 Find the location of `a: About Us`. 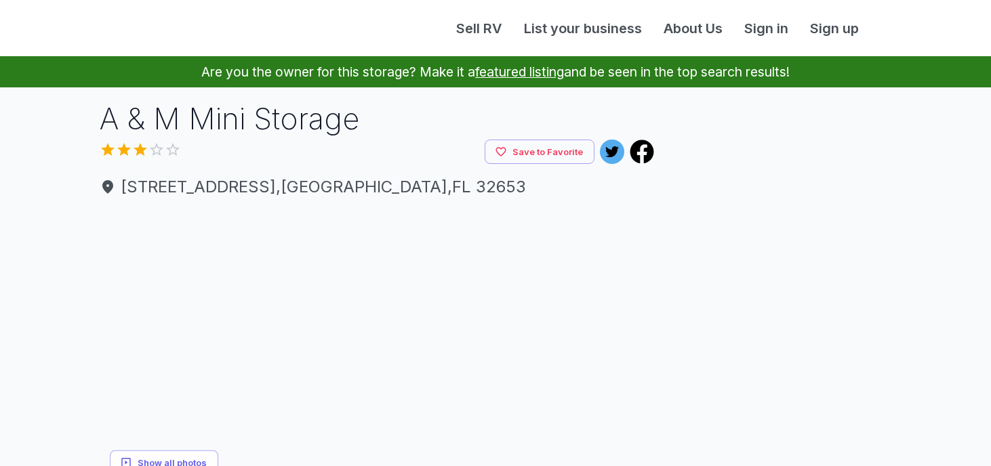

a: About Us is located at coordinates (692, 28).